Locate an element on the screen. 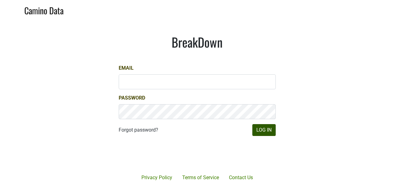 The image size is (394, 182). h1: BreakDown is located at coordinates (197, 42).